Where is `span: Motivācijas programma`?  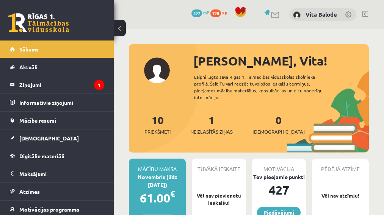 span: Motivācijas programma is located at coordinates (49, 209).